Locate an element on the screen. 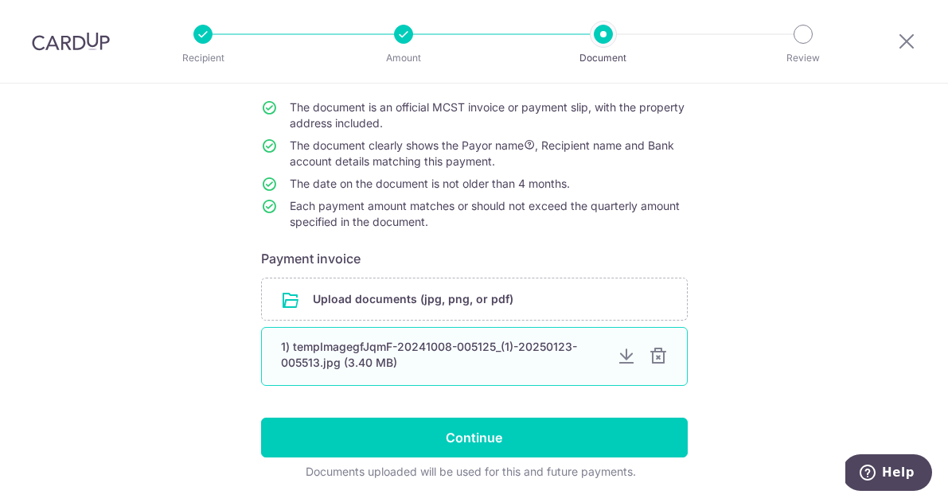 The image size is (948, 502). span: The document clearly shows the Payor name , Recipient name and Bank account details matching this... is located at coordinates (482, 153).